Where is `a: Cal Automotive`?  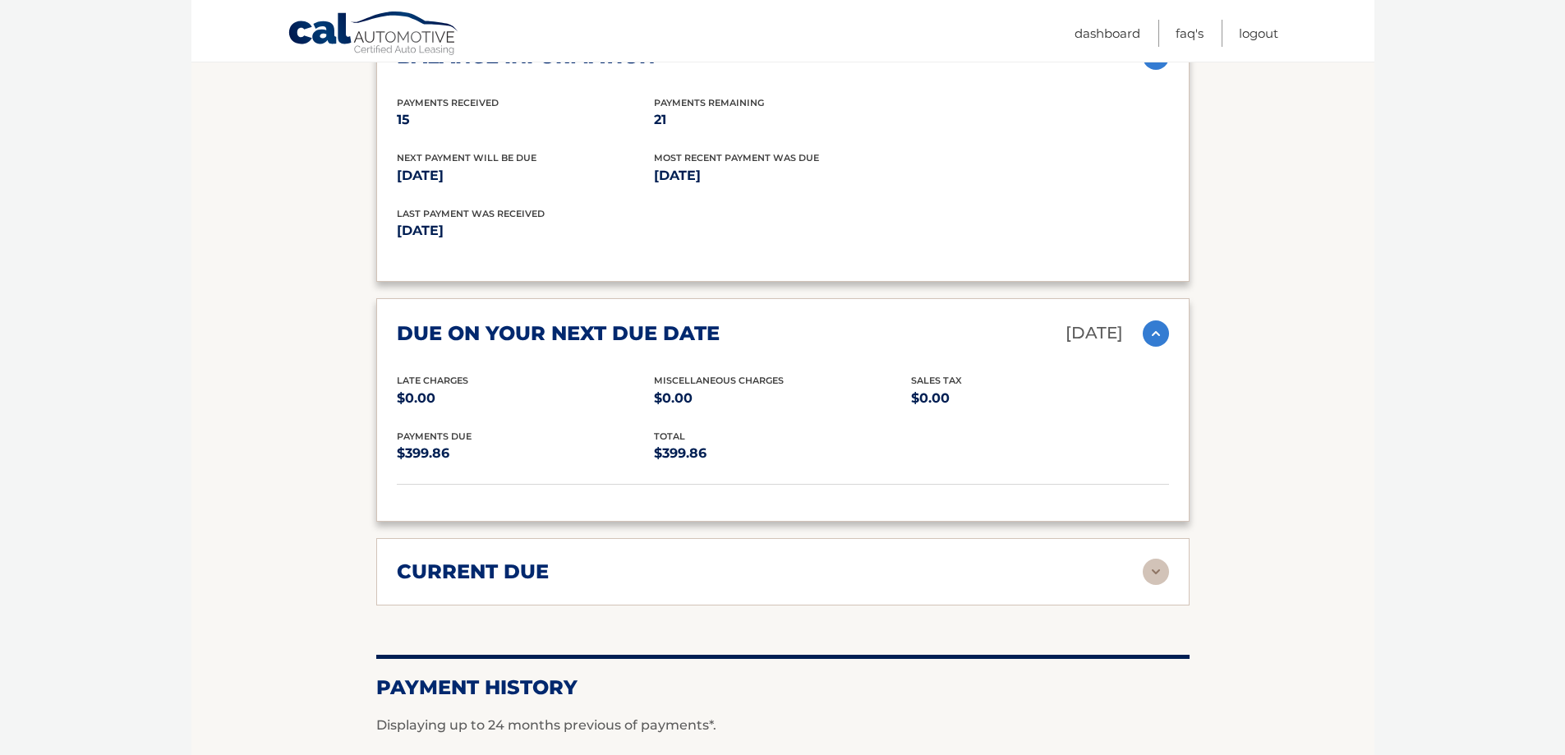 a: Cal Automotive is located at coordinates (374, 34).